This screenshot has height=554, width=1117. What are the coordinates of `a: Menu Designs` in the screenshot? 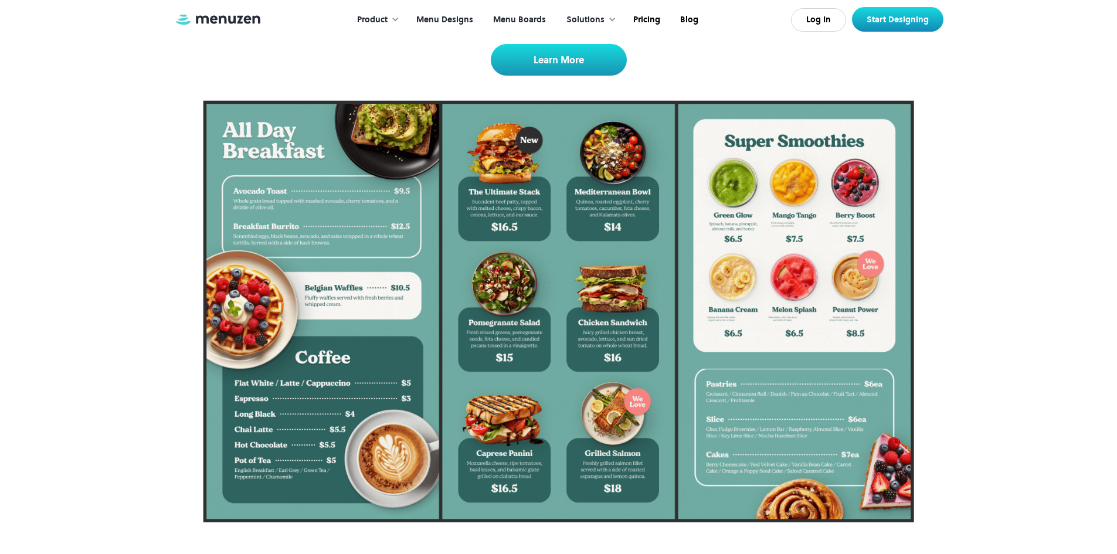 It's located at (443, 20).